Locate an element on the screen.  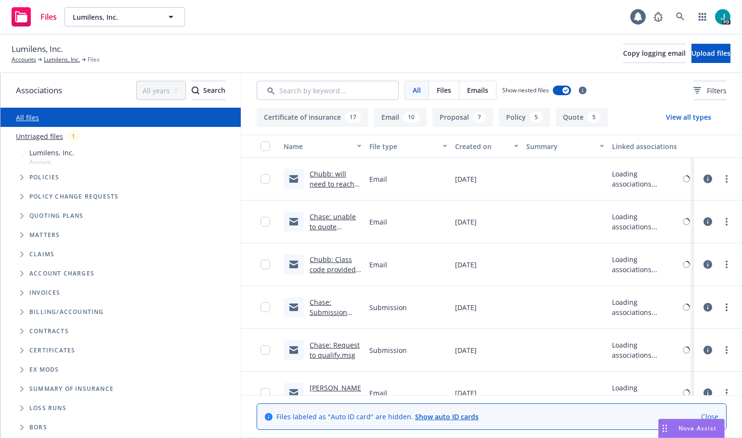
span: Certificates is located at coordinates (52, 351).